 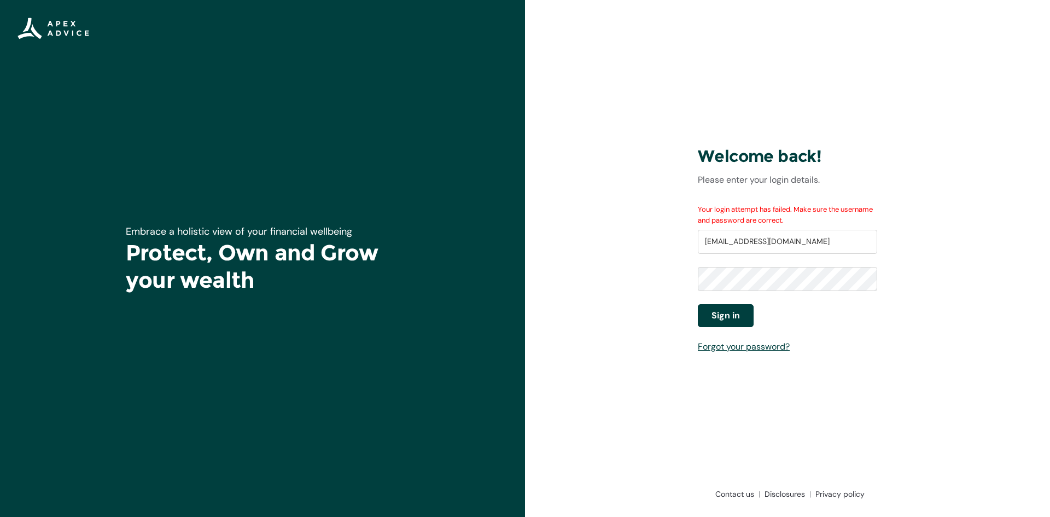 I want to click on button: Sign in, so click(x=726, y=316).